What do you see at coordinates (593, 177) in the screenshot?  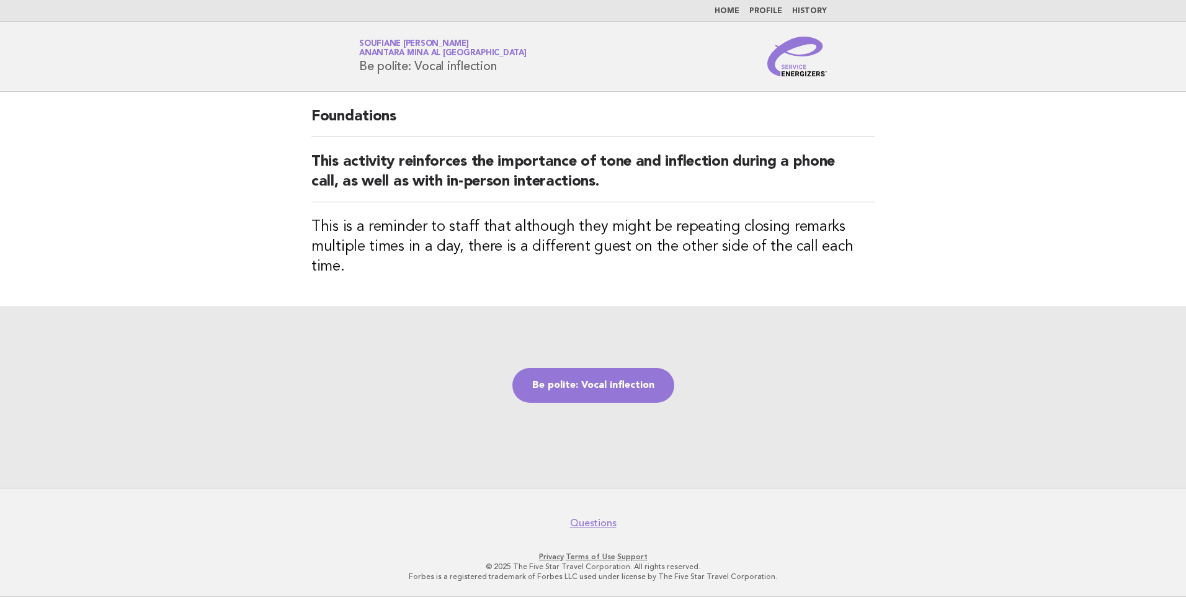 I see `h2: This activity reinforces the importance of tone and inflection during a phone call, as well as wi...` at bounding box center [593, 177].